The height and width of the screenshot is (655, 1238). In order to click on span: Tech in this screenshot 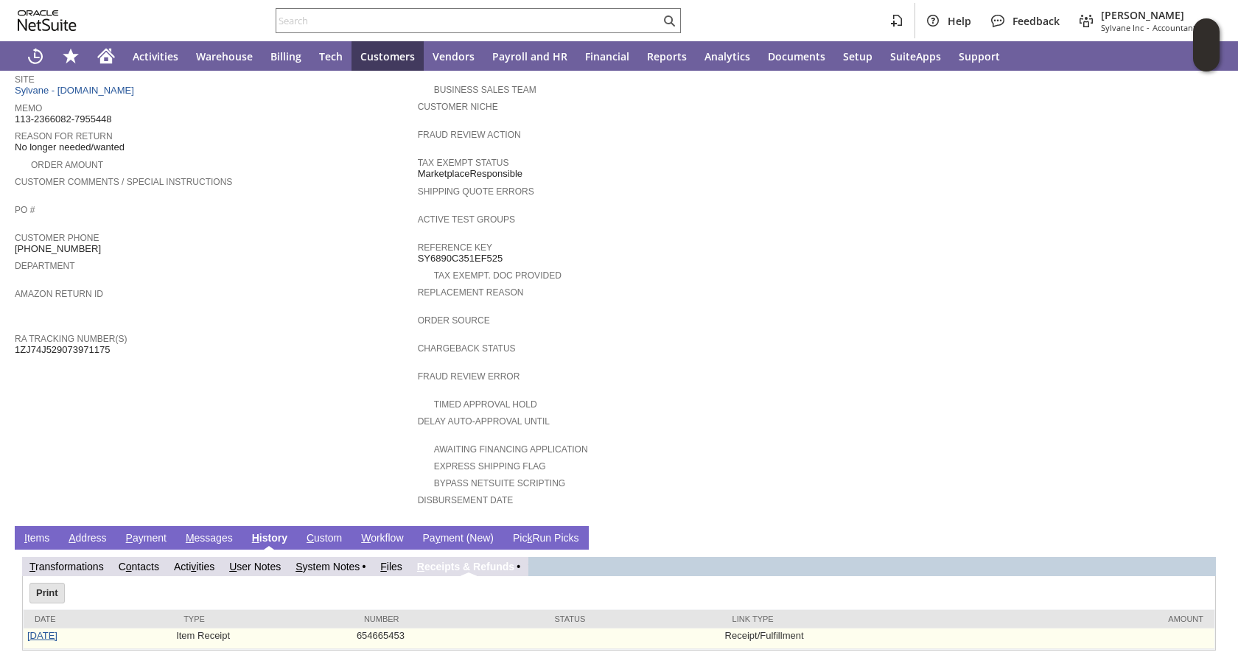, I will do `click(331, 56)`.